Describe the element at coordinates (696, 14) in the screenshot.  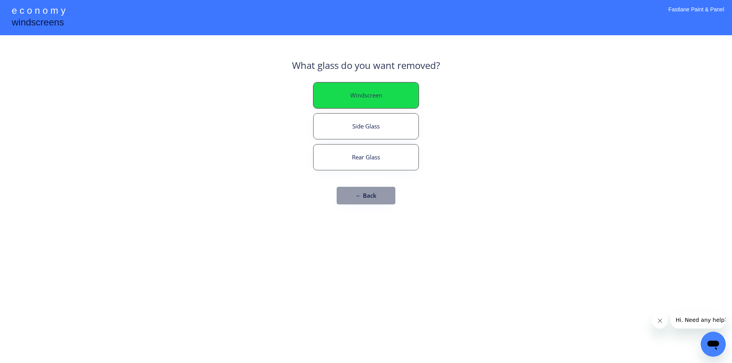
I see `div: Fastlane Paint & Panel` at that location.